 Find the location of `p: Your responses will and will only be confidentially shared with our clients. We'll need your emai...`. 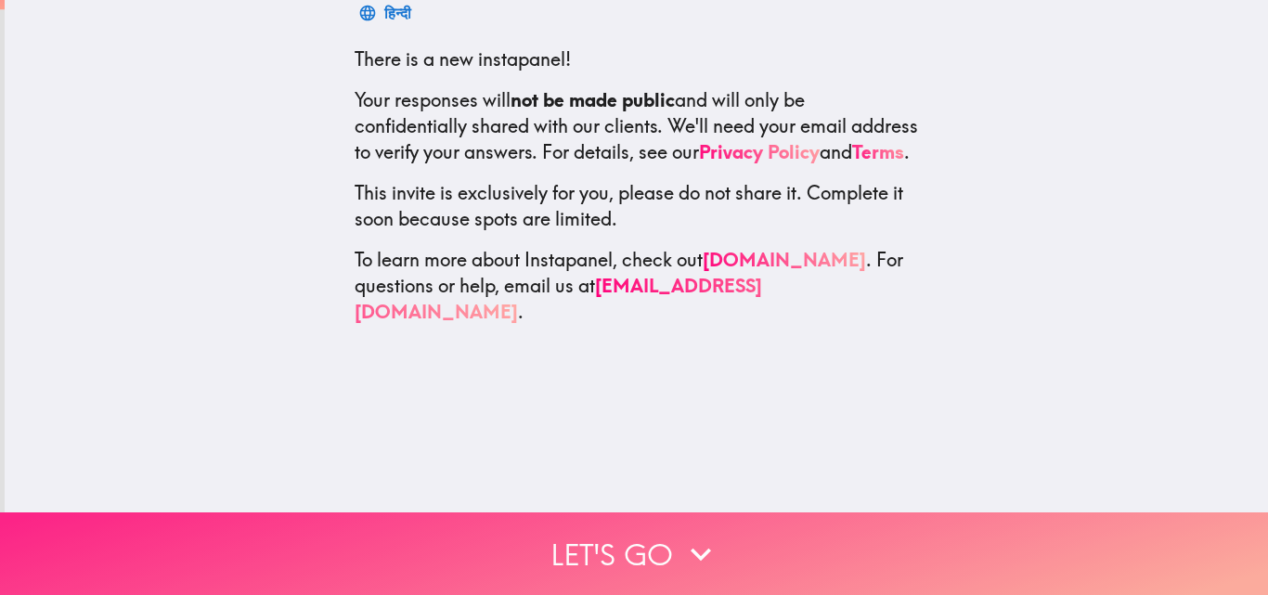

p: Your responses will and will only be confidentially shared with our clients. We'll need your emai... is located at coordinates (637, 126).